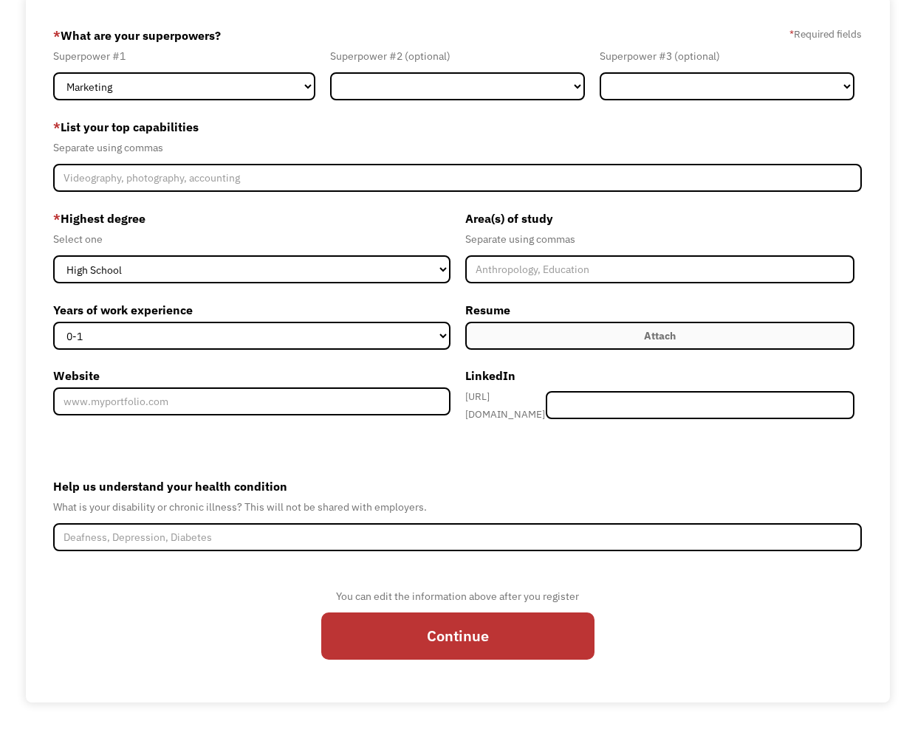 The height and width of the screenshot is (732, 915). What do you see at coordinates (659, 336) in the screenshot?
I see `div: Attach` at bounding box center [659, 336].